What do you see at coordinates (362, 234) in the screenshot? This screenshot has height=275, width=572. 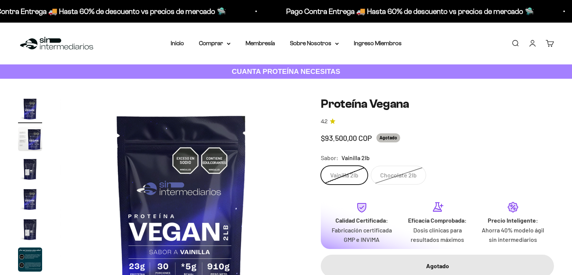 I see `p: Fabricación certificada GMP e INVIMA` at bounding box center [362, 234].